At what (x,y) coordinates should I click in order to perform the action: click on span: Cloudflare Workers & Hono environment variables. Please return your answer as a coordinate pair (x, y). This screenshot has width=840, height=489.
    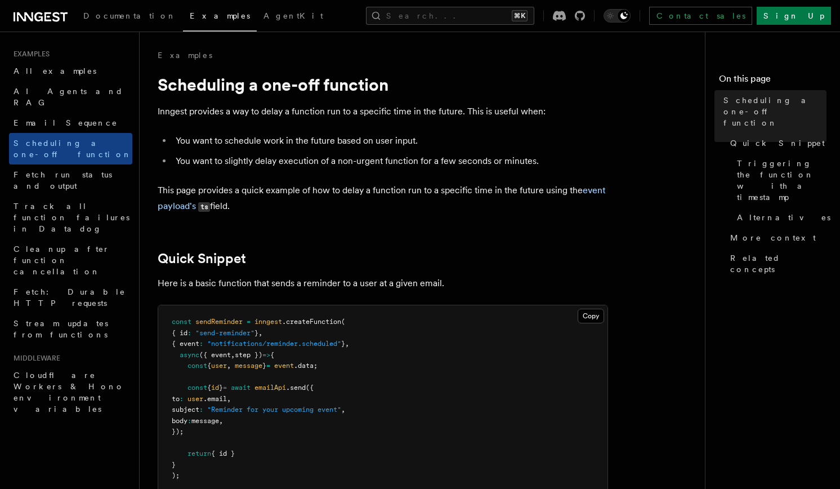
    Looking at the image, I should click on (69, 392).